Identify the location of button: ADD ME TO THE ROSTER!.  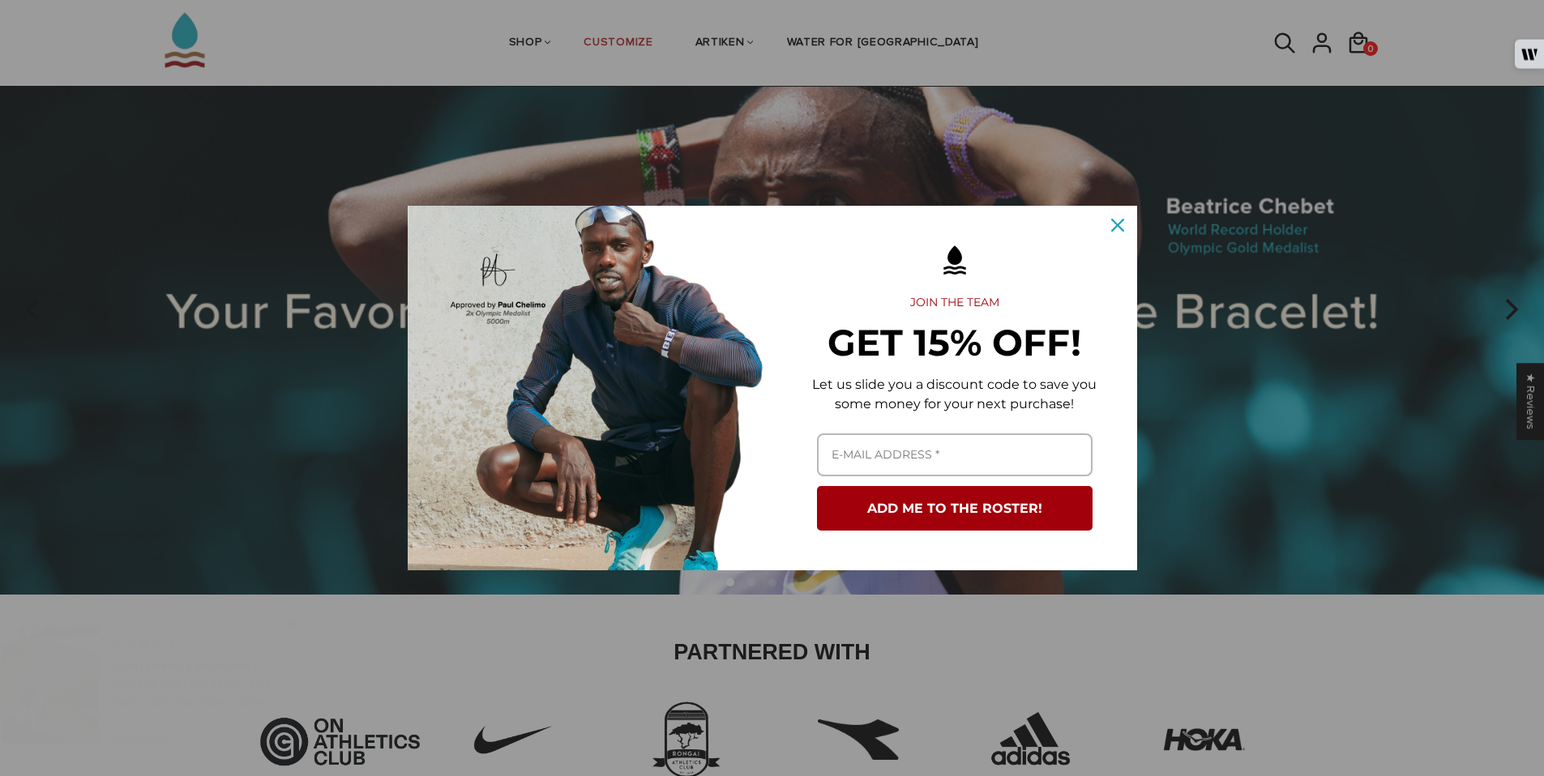
(955, 508).